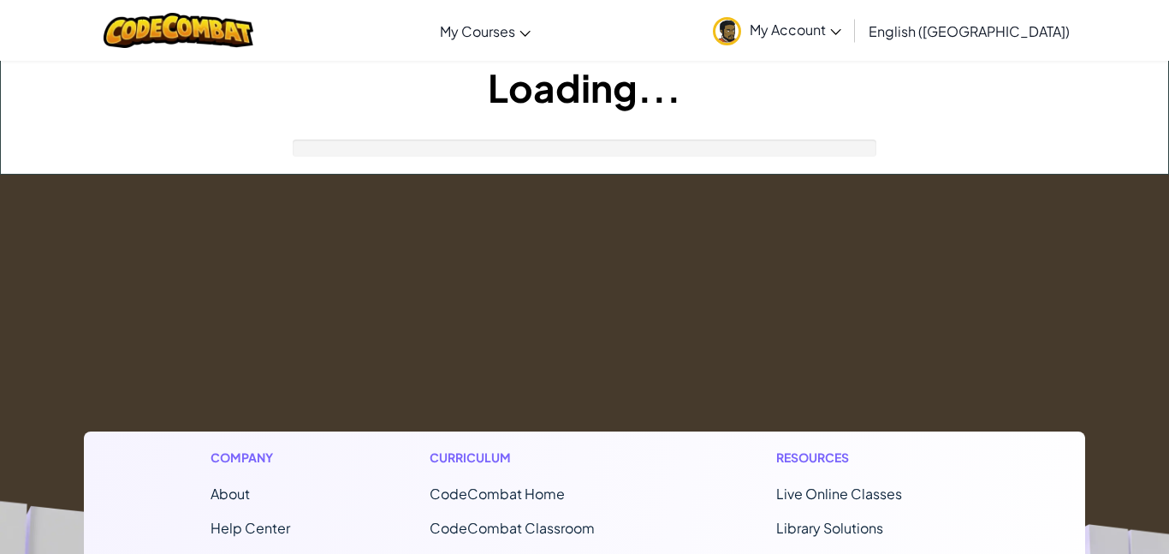  What do you see at coordinates (497, 493) in the screenshot?
I see `span: CodeCombat Home` at bounding box center [497, 493].